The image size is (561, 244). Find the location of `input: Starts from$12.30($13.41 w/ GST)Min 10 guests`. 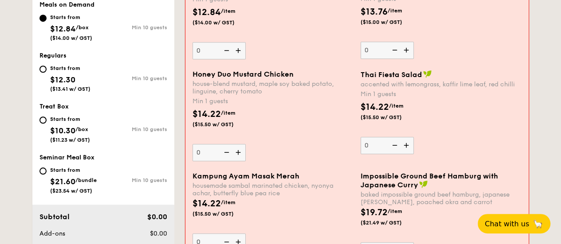

input: Starts from$12.30($13.41 w/ GST)Min 10 guests is located at coordinates (43, 69).